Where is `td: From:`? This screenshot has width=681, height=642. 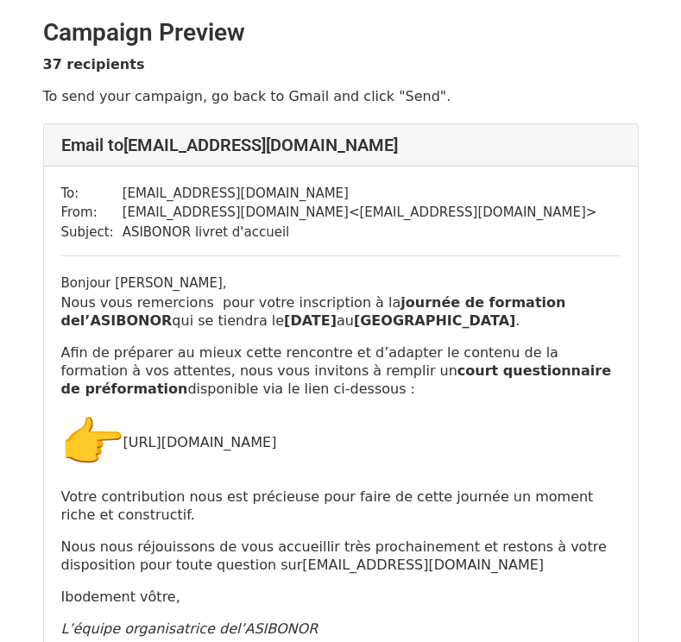
td: From: is located at coordinates (92, 212).